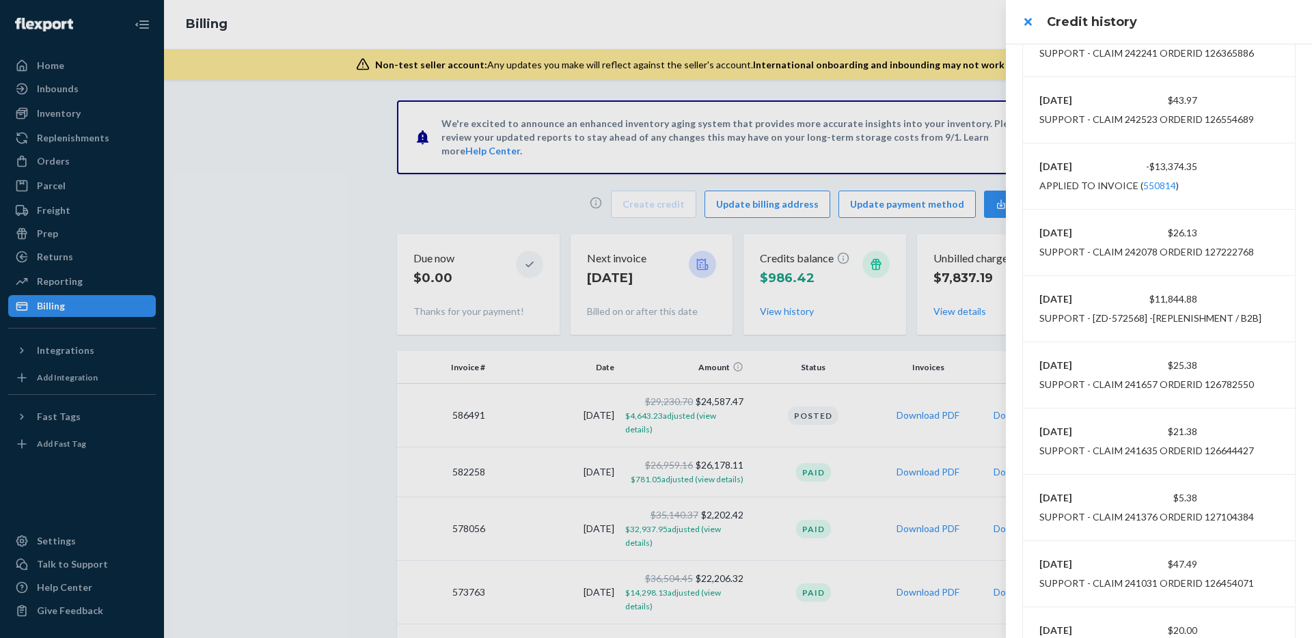  I want to click on div: $20.00, so click(1158, 631).